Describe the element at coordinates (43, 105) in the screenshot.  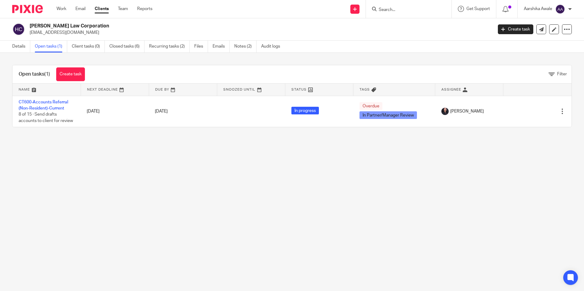
I see `a: CT600-Accounts Referral (Non-Resident)-Current` at that location.